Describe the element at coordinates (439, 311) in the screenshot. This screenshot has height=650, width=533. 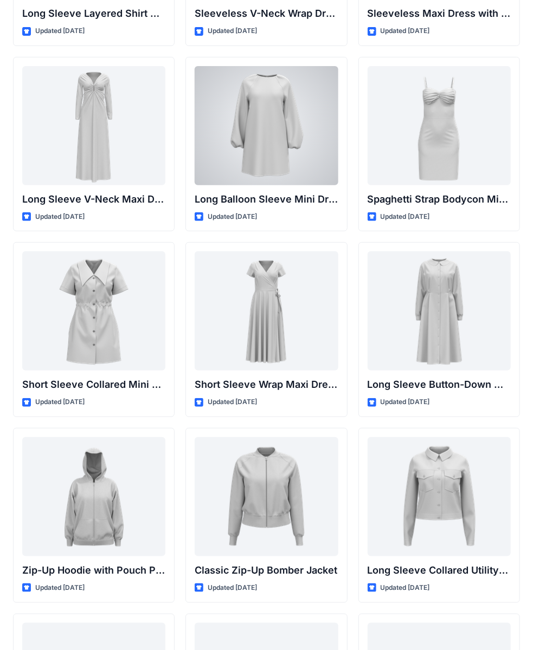
I see `a: Long Sleeve Button-Down Midi Dress` at that location.